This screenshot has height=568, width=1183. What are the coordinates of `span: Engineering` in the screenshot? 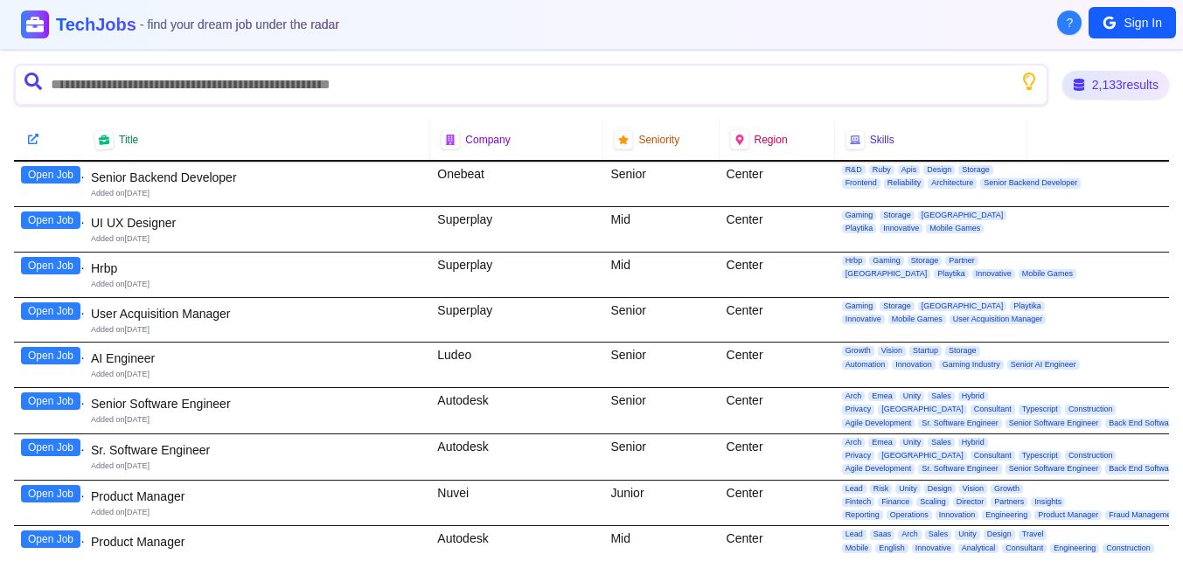 It's located at (1074, 548).